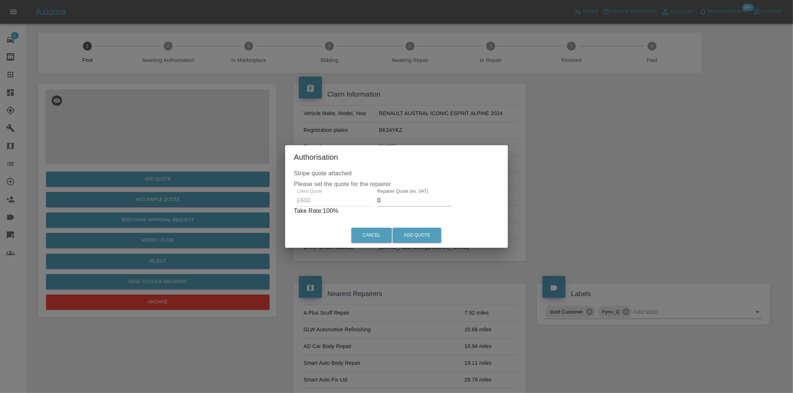  Describe the element at coordinates (310, 191) in the screenshot. I see `label: Client Quote` at that location.